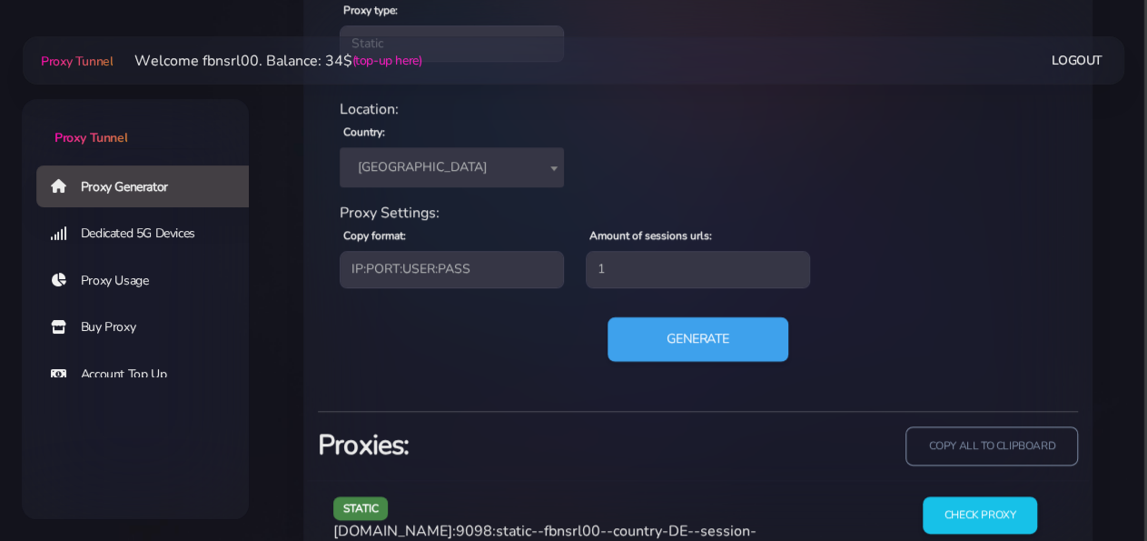  What do you see at coordinates (1077, 60) in the screenshot?
I see `a: Logout` at bounding box center [1077, 60].